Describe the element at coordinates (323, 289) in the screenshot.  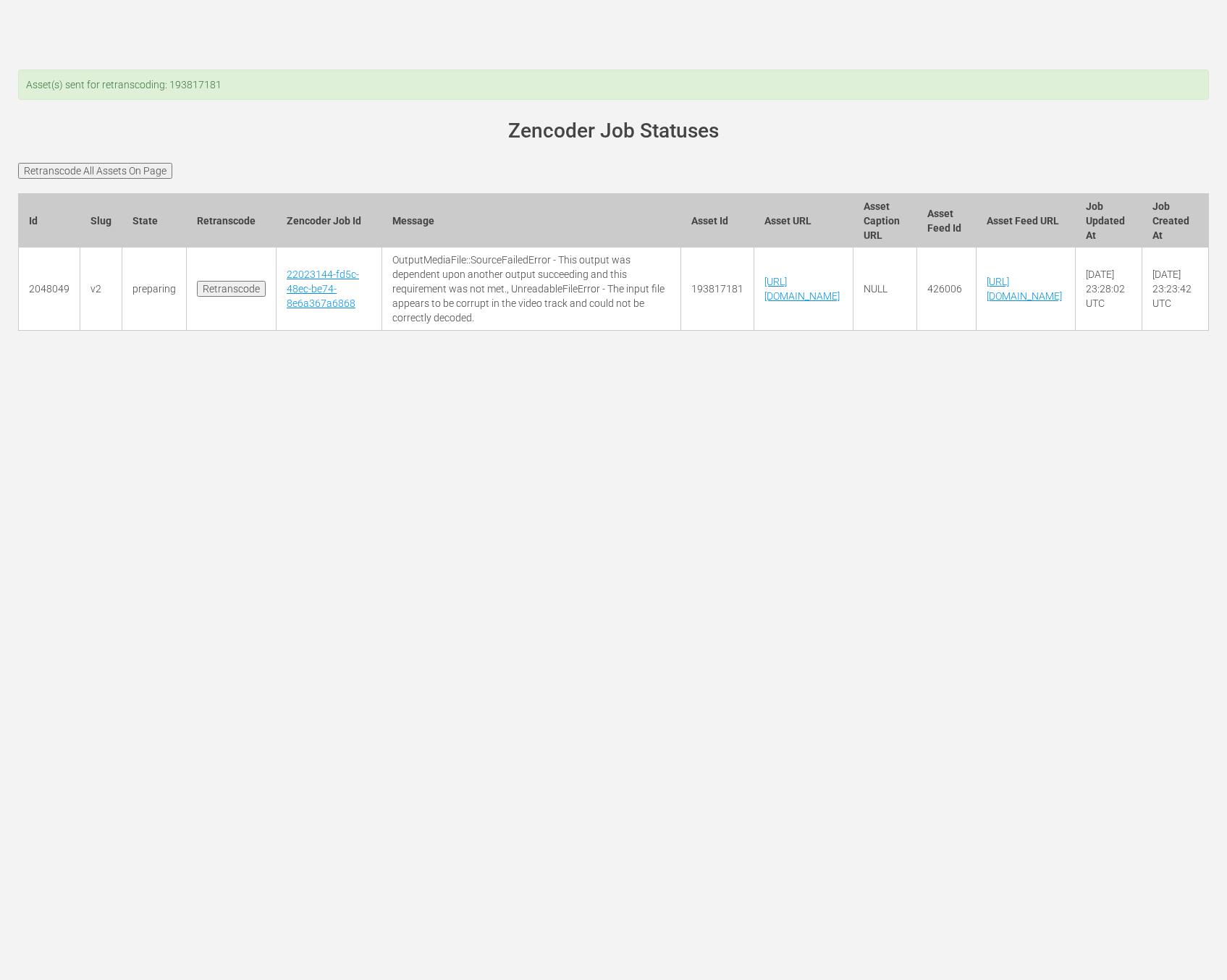
I see `a: 22023144-fd5c-48ec-be74-8e6a367a6868` at that location.